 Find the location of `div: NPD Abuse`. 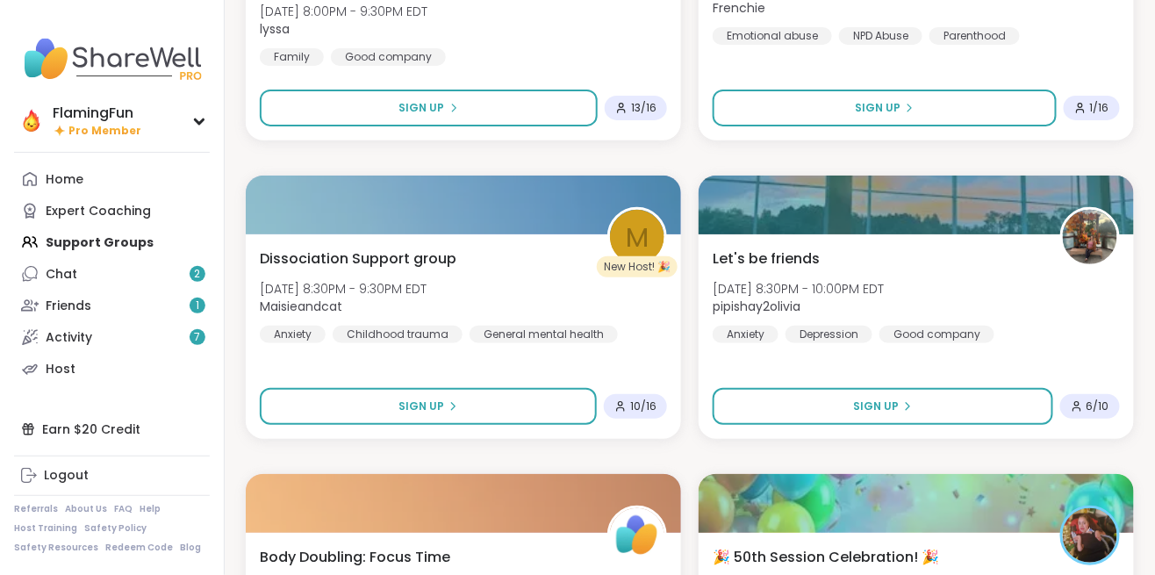

div: NPD Abuse is located at coordinates (880, 36).